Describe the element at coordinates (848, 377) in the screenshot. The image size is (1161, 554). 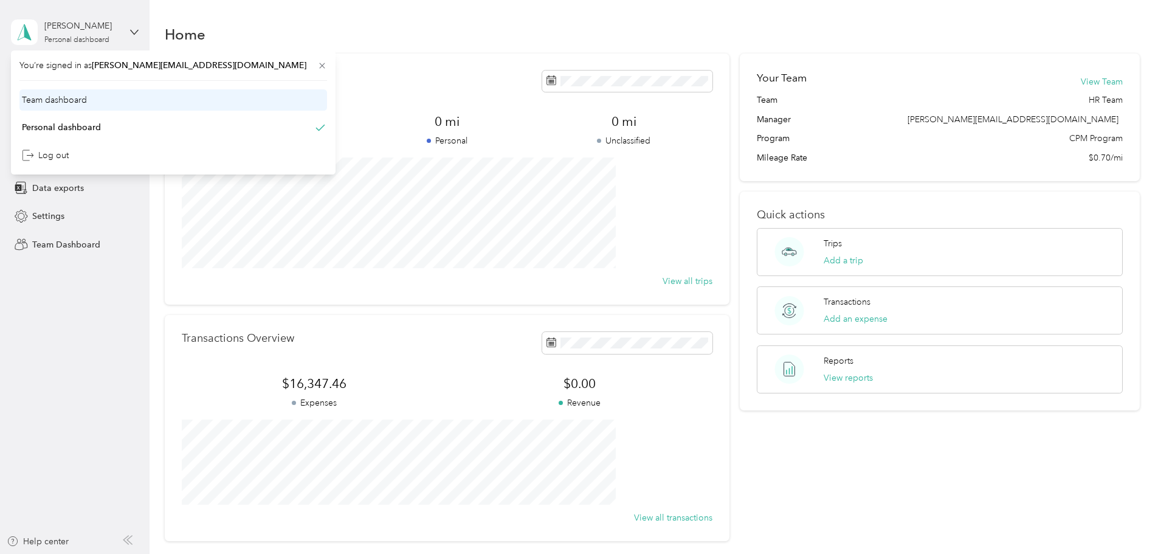
I see `button: View reports` at that location.